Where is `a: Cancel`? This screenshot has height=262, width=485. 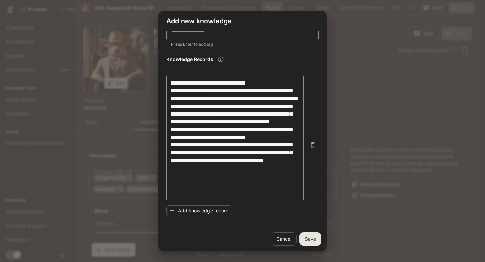 a: Cancel is located at coordinates (284, 239).